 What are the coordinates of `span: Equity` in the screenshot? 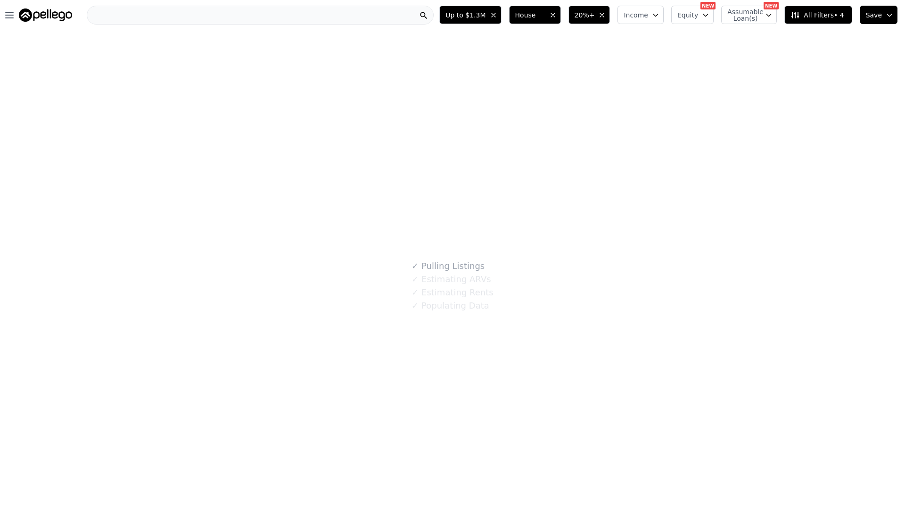 It's located at (688, 15).